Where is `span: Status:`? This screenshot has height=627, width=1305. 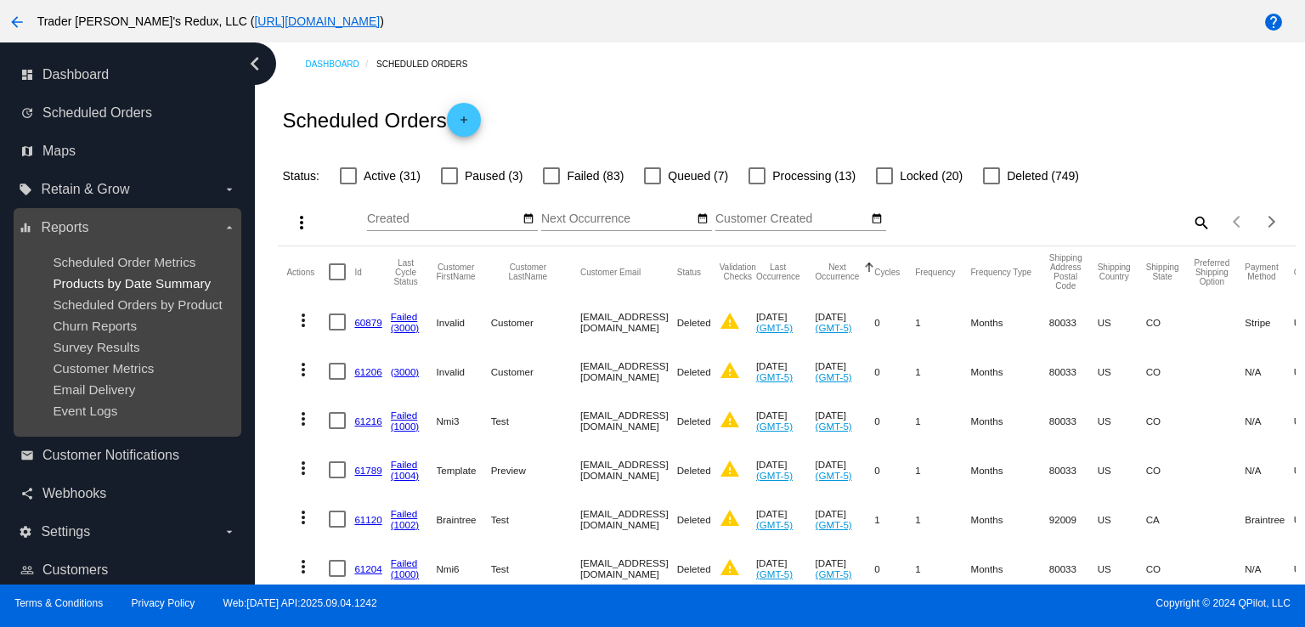 span: Status: is located at coordinates (301, 176).